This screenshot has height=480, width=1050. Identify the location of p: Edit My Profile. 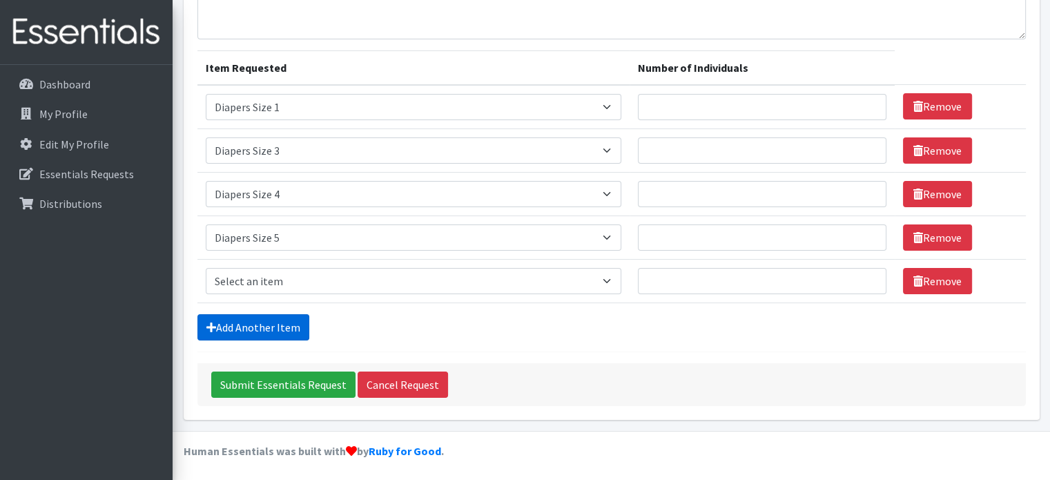
(74, 144).